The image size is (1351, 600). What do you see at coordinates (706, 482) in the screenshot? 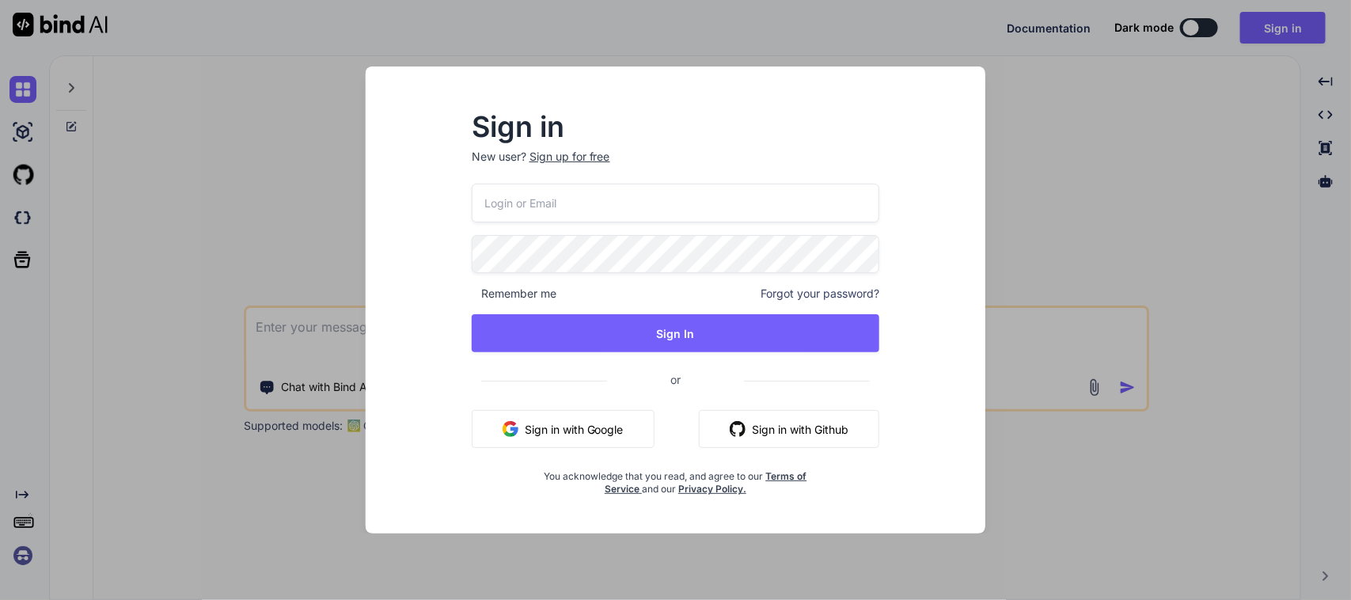
I see `a: Terms of Service` at bounding box center [706, 482].